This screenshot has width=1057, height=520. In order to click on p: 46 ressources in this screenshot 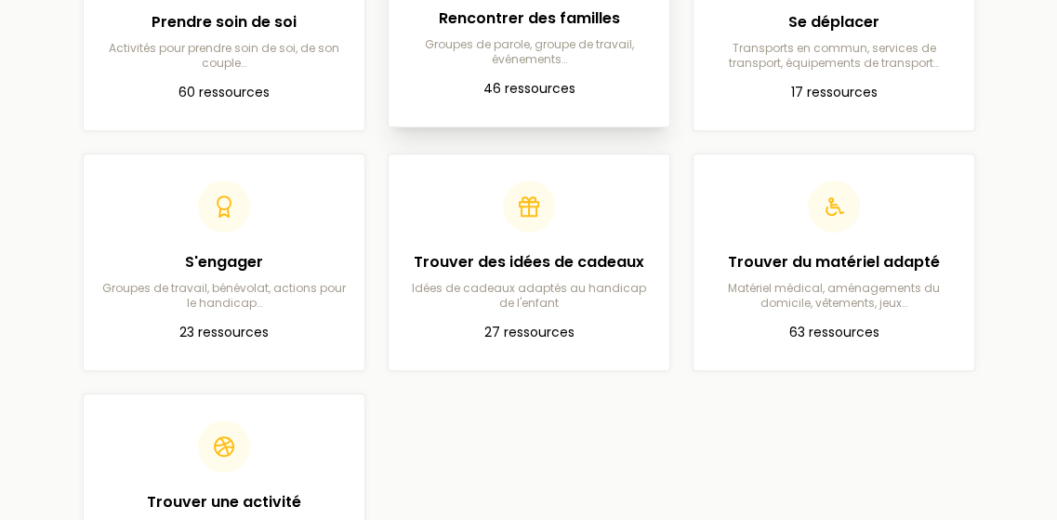, I will do `click(529, 89)`.